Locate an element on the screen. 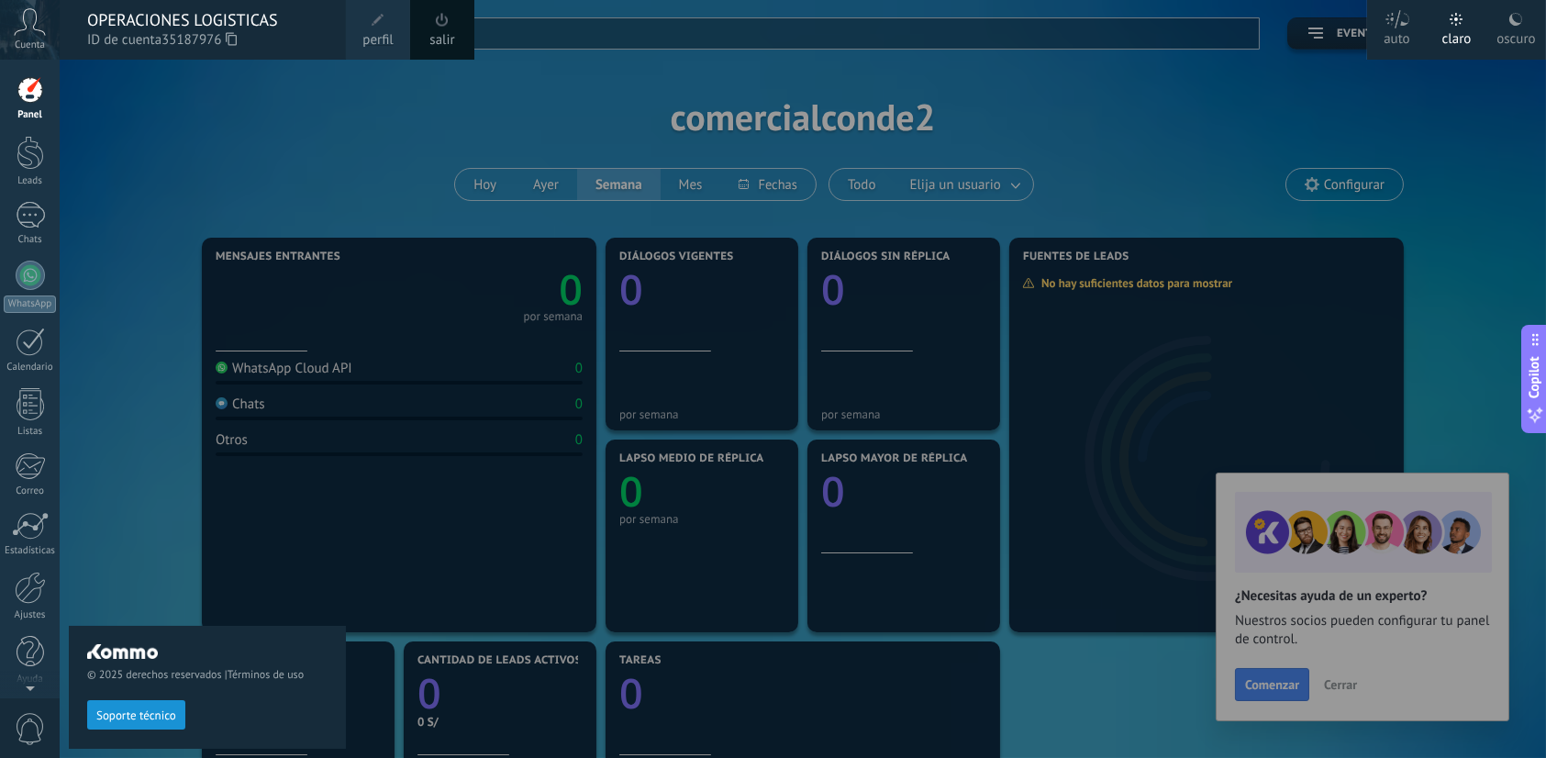 The height and width of the screenshot is (758, 1546). span: Soporte técnico is located at coordinates (136, 716).